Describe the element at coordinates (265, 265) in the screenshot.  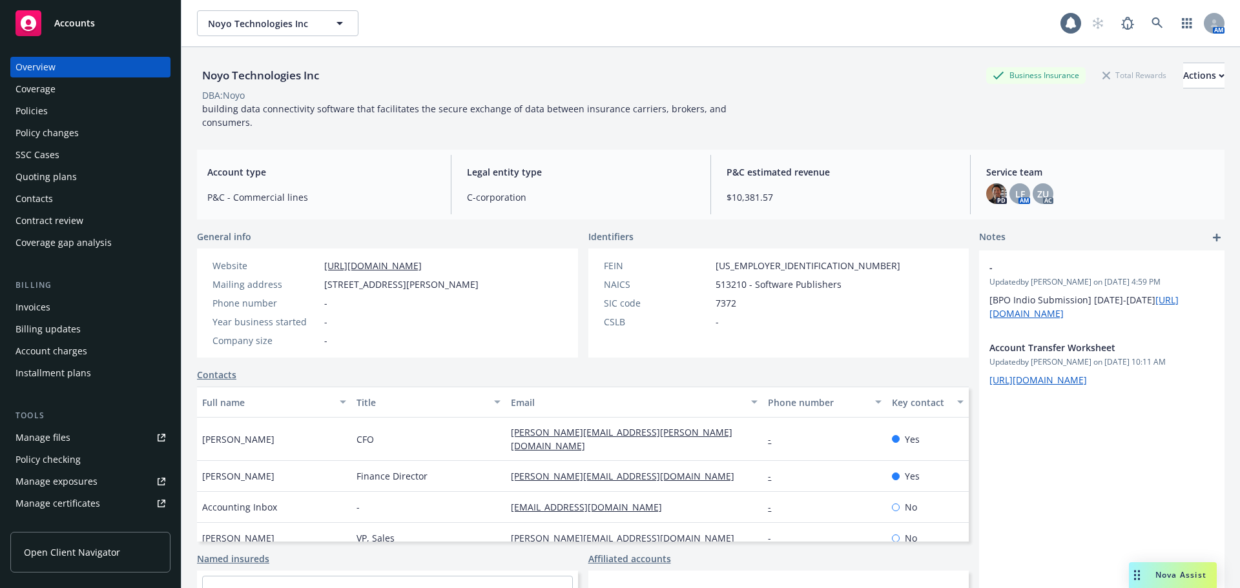
I see `div: Website` at that location.